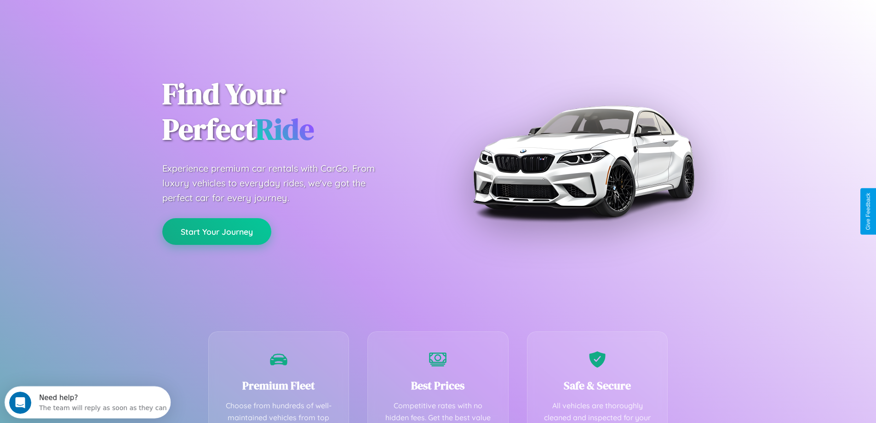 The width and height of the screenshot is (876, 423). Describe the element at coordinates (294, 112) in the screenshot. I see `h1: Find Your Perfect` at that location.